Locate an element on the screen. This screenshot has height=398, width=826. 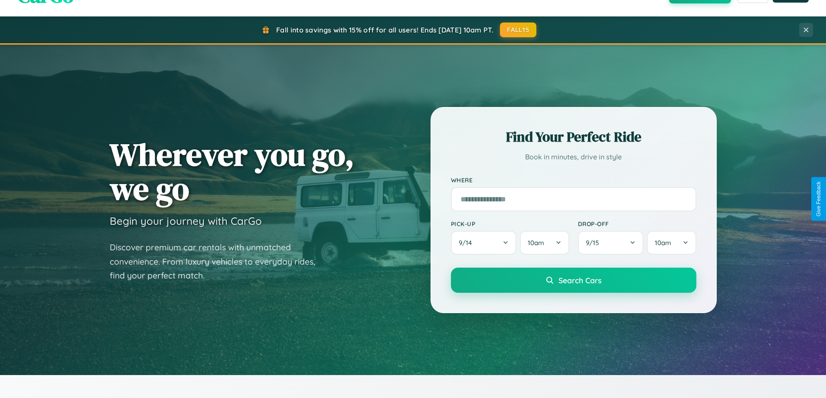
button: FALL15 is located at coordinates (518, 30).